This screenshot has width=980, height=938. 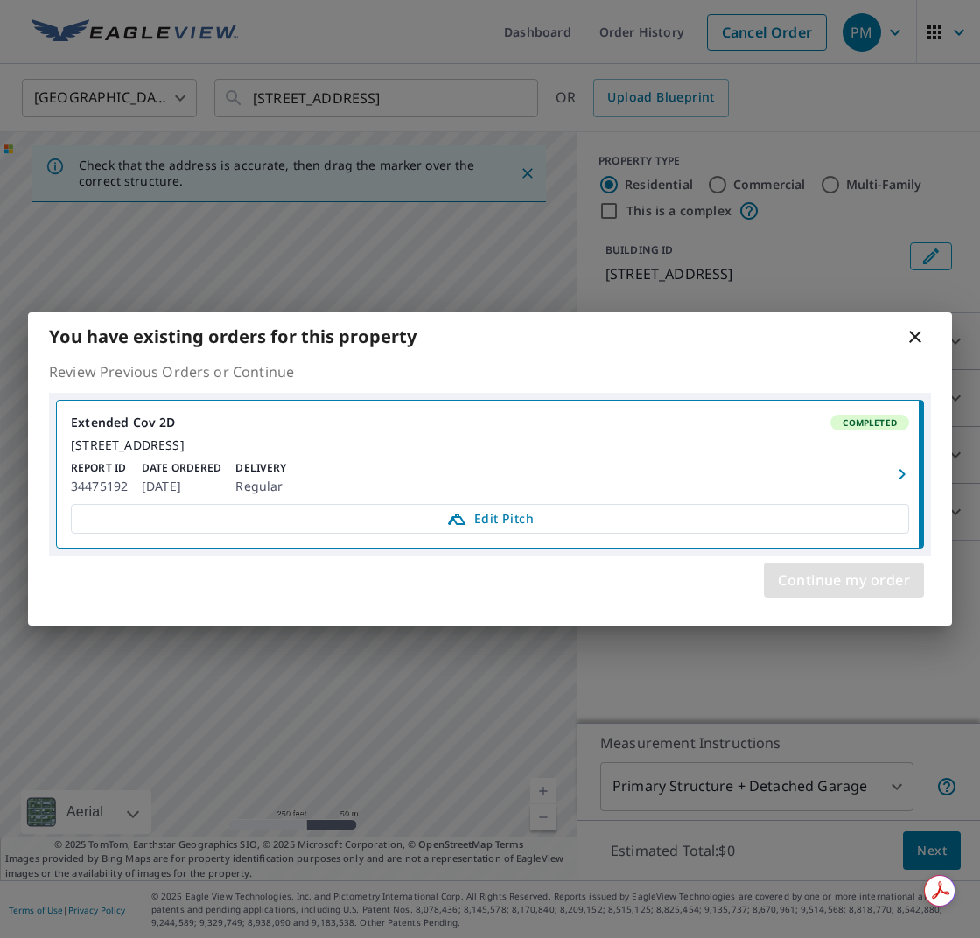 What do you see at coordinates (233, 336) in the screenshot?
I see `b: You have existing orders for this property` at bounding box center [233, 336].